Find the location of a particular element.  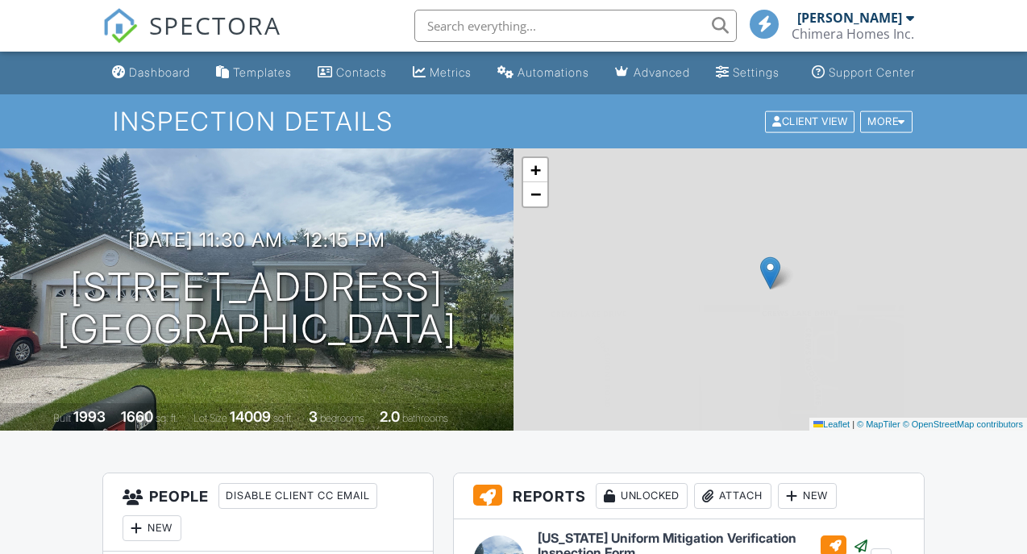

h3: People is located at coordinates (268, 512).